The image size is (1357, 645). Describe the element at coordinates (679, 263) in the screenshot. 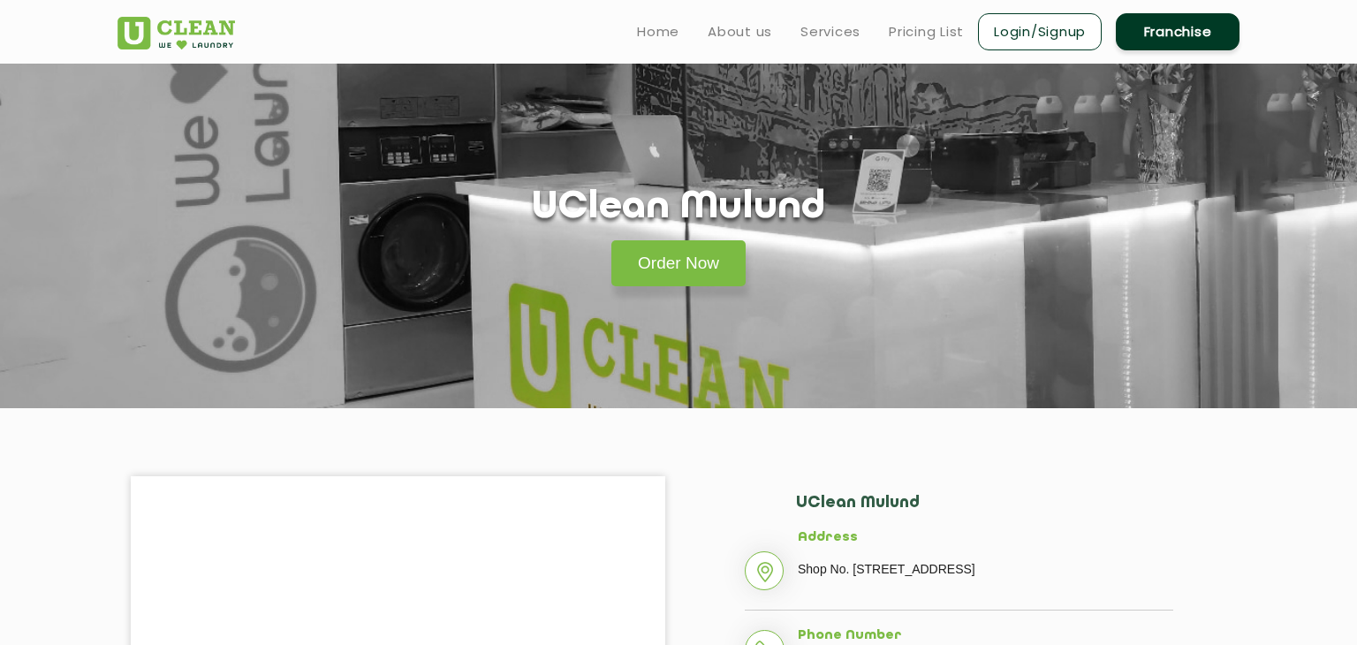

I see `a: Order Now` at that location.